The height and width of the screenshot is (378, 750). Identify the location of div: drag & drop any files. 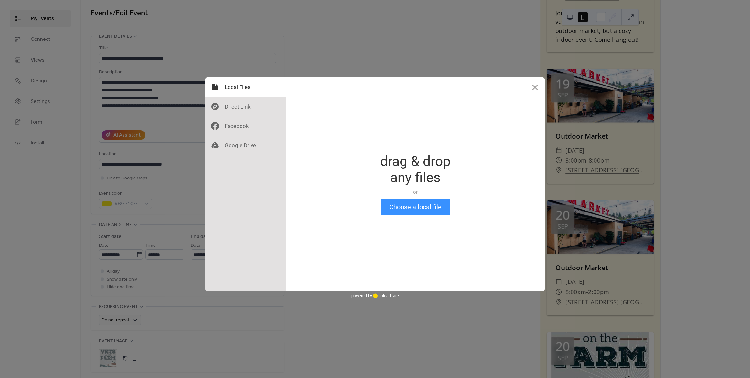
(416, 169).